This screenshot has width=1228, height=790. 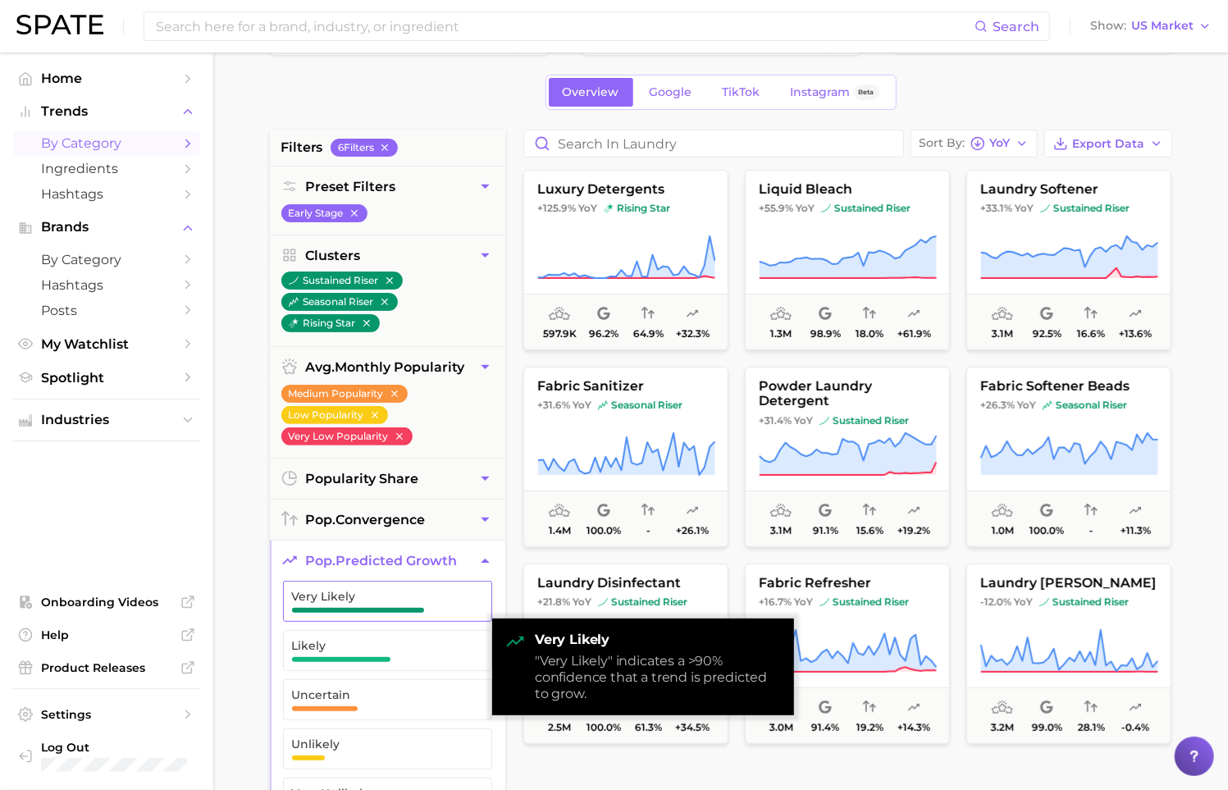 I want to click on a: Spotlight, so click(x=107, y=377).